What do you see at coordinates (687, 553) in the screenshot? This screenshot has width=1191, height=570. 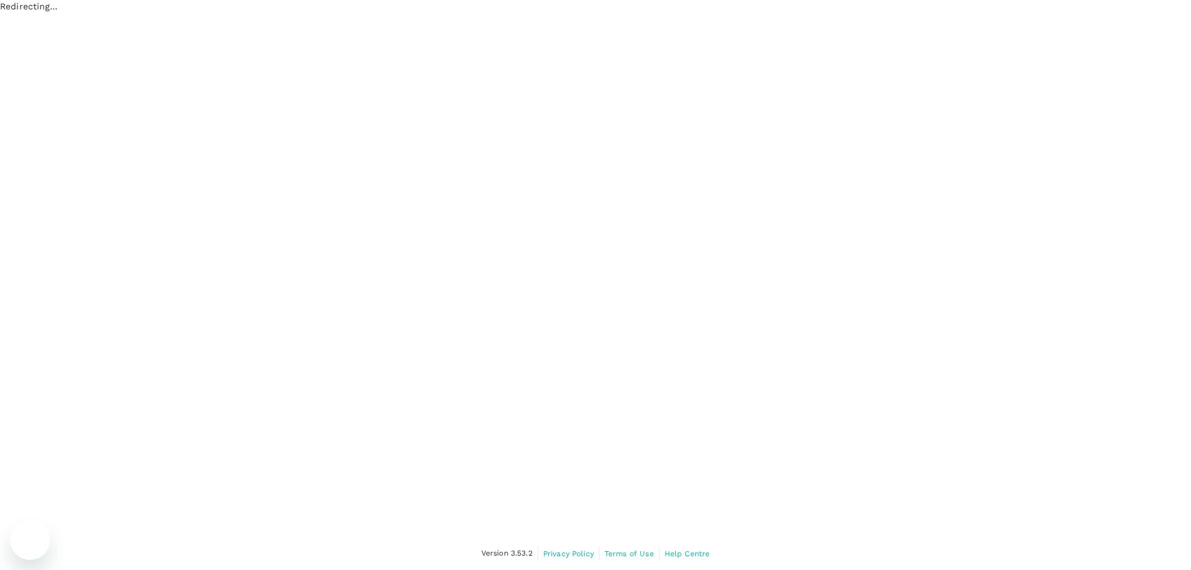 I see `span: Help Centre` at bounding box center [687, 553].